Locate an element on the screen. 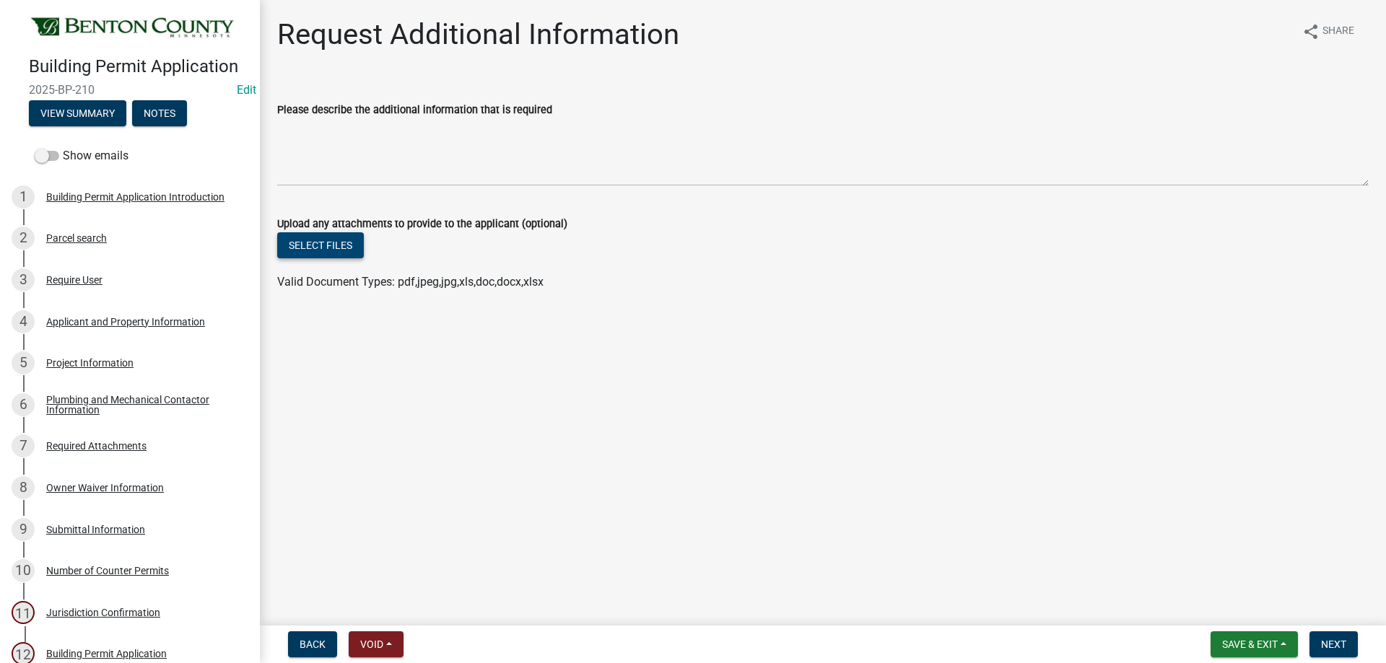 This screenshot has width=1386, height=663. label: Show emails is located at coordinates (82, 156).